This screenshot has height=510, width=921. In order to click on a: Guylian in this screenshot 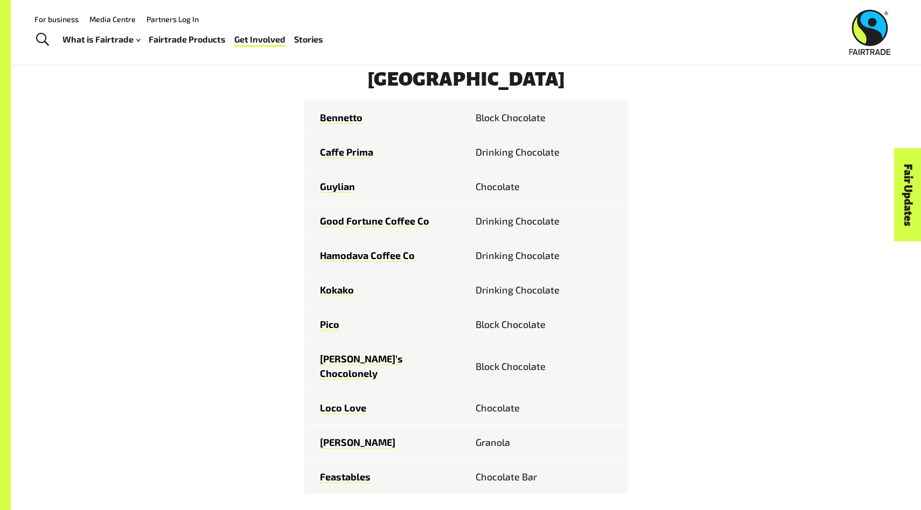, I will do `click(337, 186)`.